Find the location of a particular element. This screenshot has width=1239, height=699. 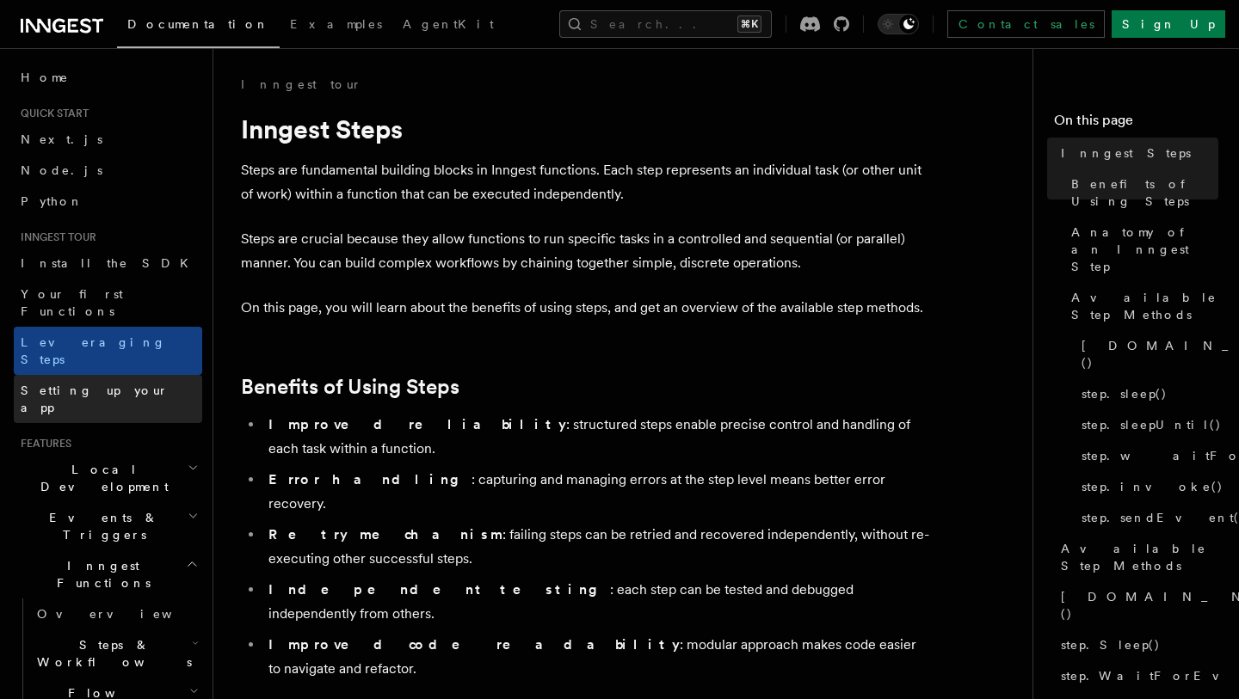

li: : failing steps can be retried and recovered independently, without re-executing other successful... is located at coordinates (596, 547).